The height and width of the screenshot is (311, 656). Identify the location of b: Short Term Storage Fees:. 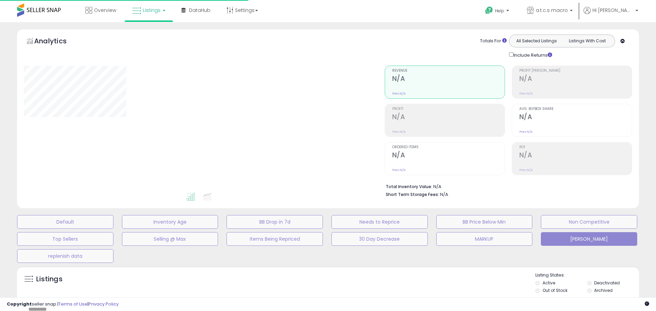
(413, 194).